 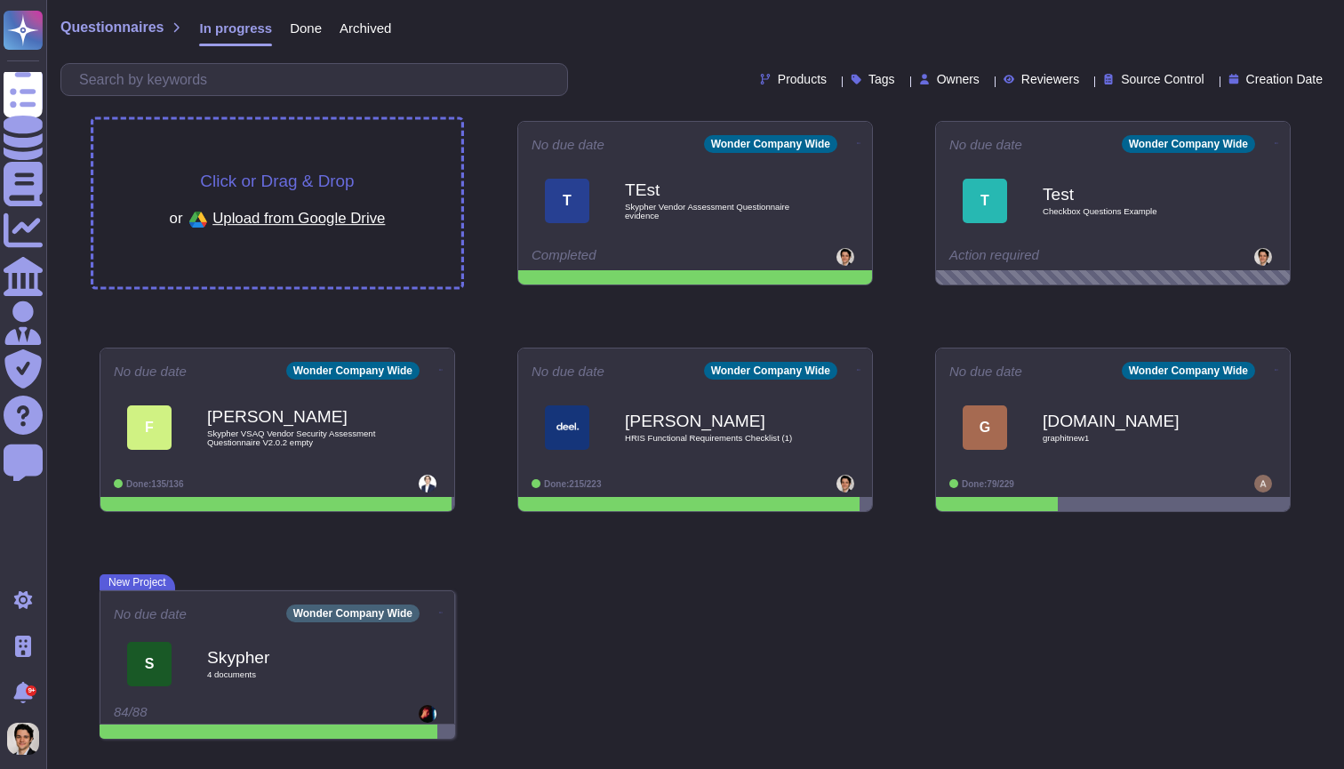 What do you see at coordinates (1132, 194) in the screenshot?
I see `b: Test` at bounding box center [1132, 194].